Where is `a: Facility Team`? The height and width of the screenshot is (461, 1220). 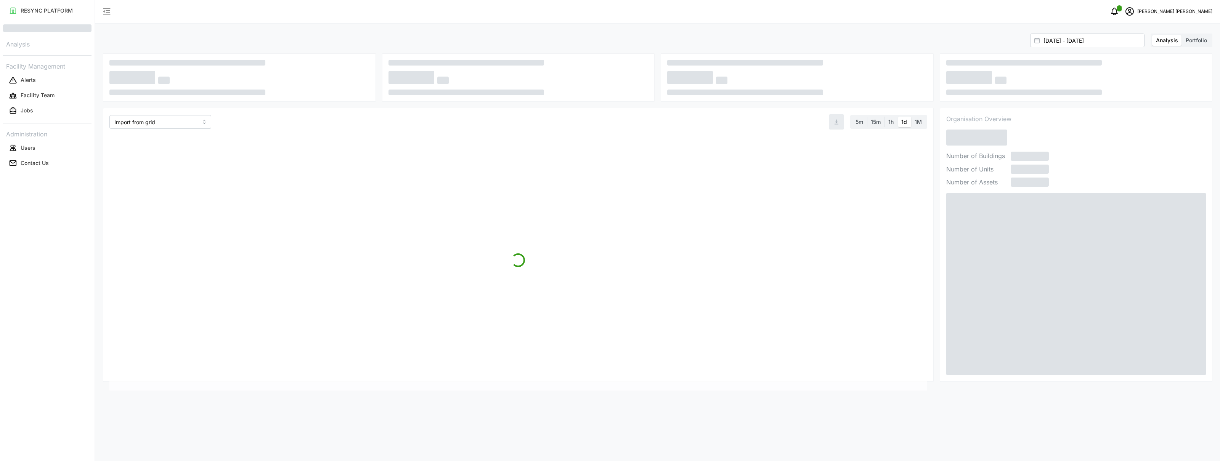 a: Facility Team is located at coordinates (47, 96).